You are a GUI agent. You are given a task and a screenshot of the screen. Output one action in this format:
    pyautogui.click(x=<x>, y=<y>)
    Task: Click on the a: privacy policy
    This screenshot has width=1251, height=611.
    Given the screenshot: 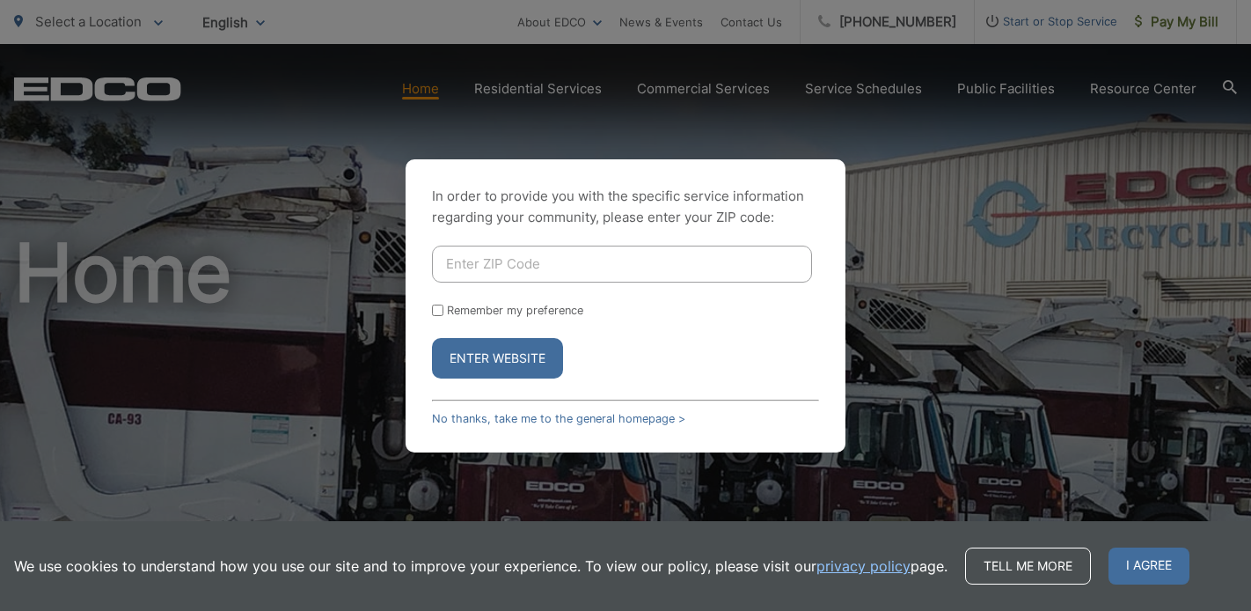 What is the action you would take?
    pyautogui.click(x=863, y=566)
    